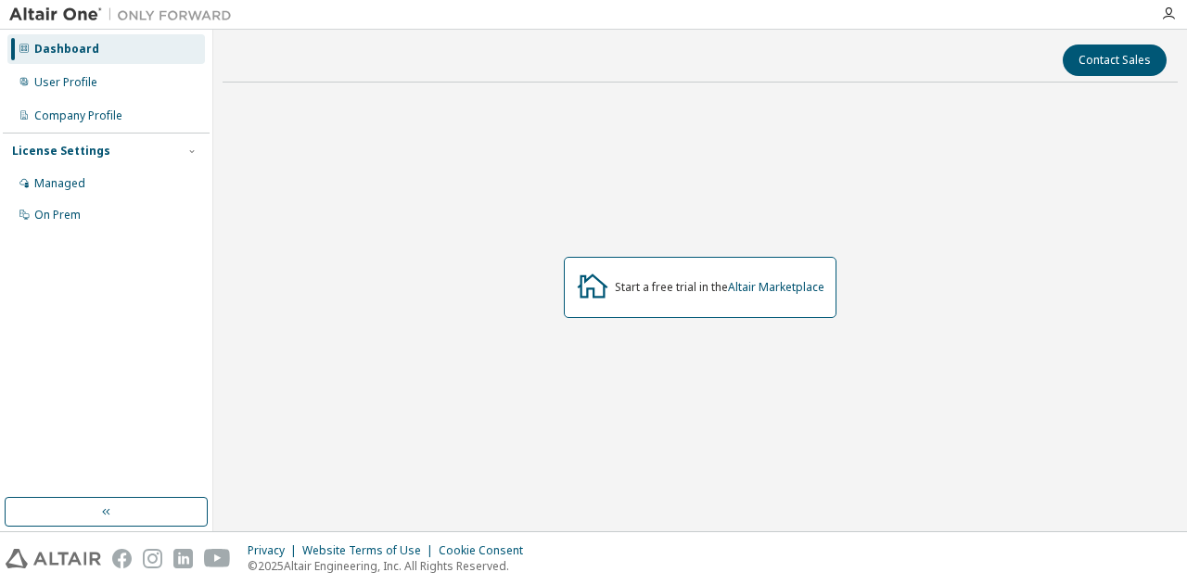  Describe the element at coordinates (78, 116) in the screenshot. I see `div: Company Profile` at that location.